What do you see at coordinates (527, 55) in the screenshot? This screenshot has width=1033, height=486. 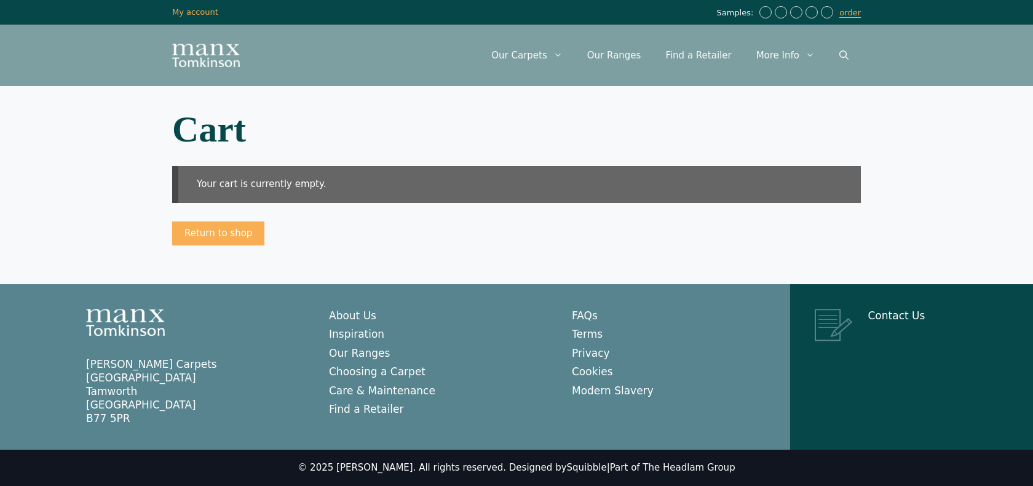 I see `a: Our Carpets` at bounding box center [527, 55].